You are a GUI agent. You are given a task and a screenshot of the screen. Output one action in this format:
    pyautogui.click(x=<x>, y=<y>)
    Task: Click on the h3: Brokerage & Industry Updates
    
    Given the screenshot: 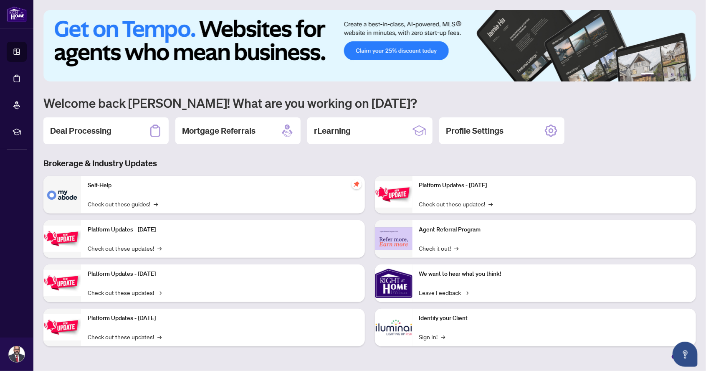 What is the action you would take?
    pyautogui.click(x=369, y=163)
    